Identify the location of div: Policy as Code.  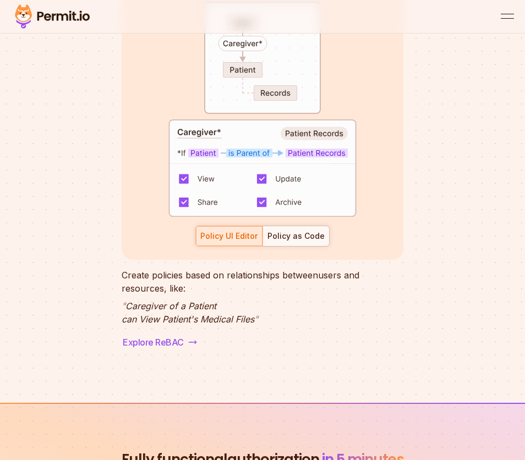
(296, 236).